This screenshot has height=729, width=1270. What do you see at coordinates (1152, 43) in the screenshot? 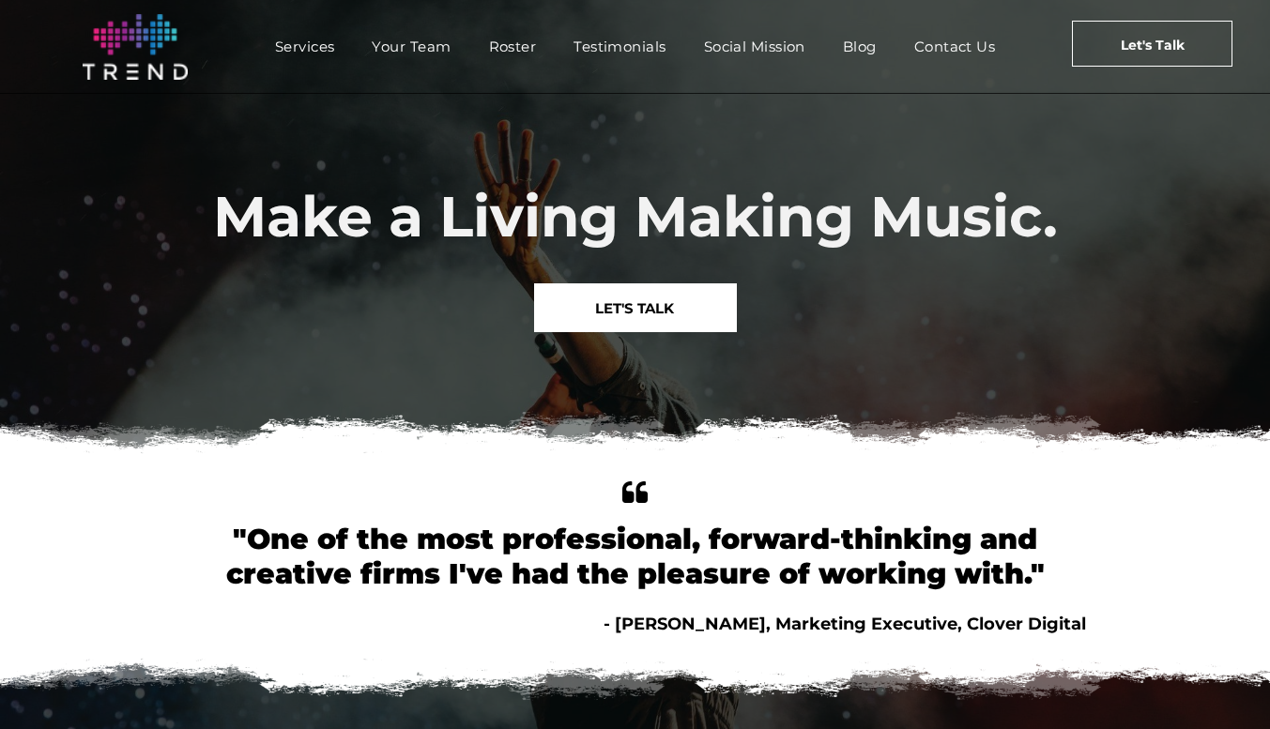
I see `a: Let's Talk` at bounding box center [1152, 43].